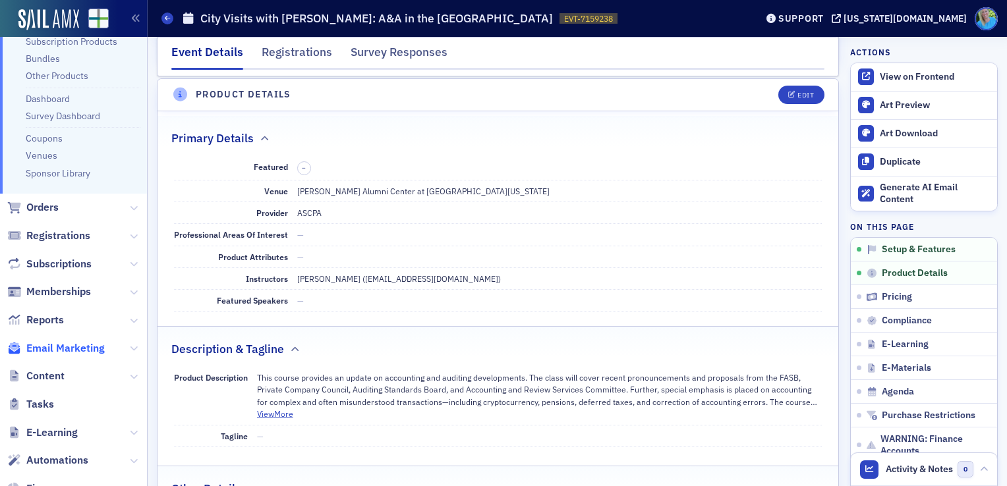 The width and height of the screenshot is (1007, 486). I want to click on a: Bundles, so click(43, 59).